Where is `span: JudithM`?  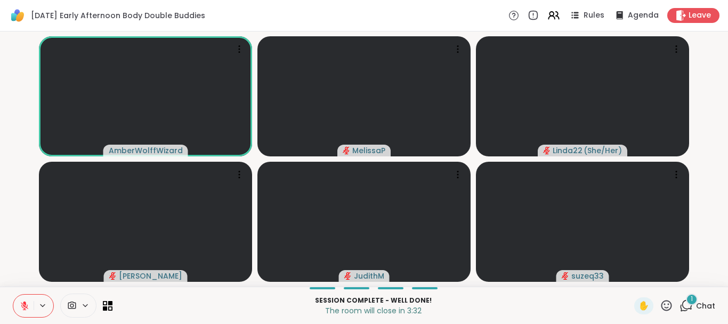 span: JudithM is located at coordinates (369, 276).